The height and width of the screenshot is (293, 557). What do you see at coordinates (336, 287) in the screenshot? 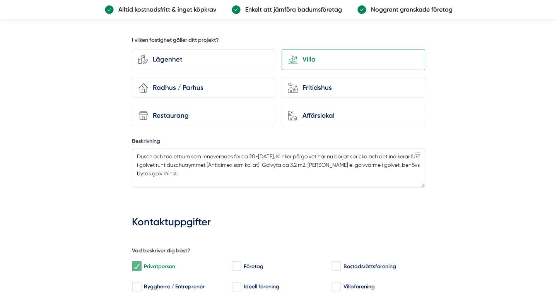
I see `input: Villaförening` at bounding box center [336, 287].